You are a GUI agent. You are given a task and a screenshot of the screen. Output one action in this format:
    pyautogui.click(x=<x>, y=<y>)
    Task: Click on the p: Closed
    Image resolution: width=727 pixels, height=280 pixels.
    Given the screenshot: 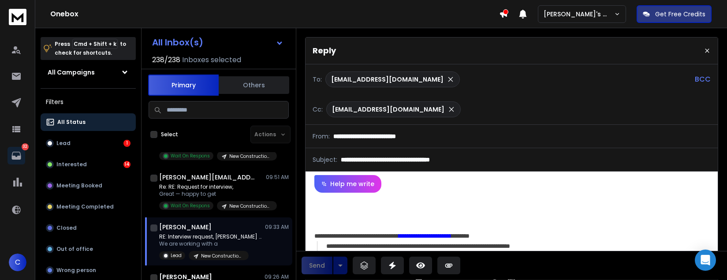 What is the action you would take?
    pyautogui.click(x=67, y=228)
    